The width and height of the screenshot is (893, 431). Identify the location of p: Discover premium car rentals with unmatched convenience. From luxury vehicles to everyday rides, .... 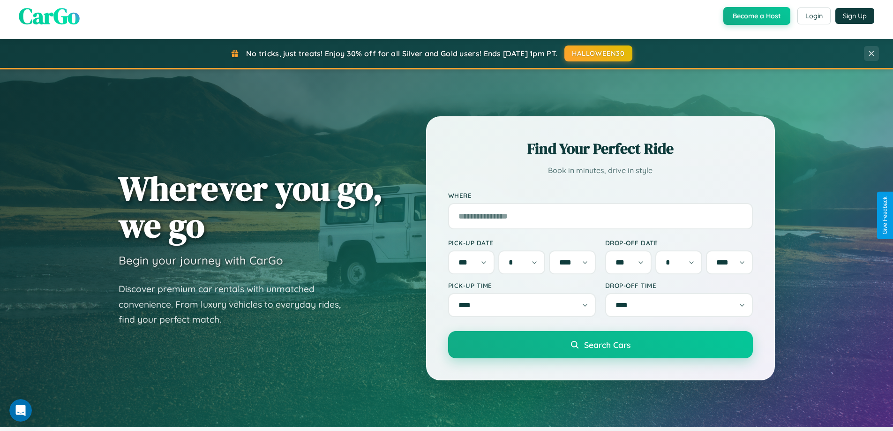
(236, 304).